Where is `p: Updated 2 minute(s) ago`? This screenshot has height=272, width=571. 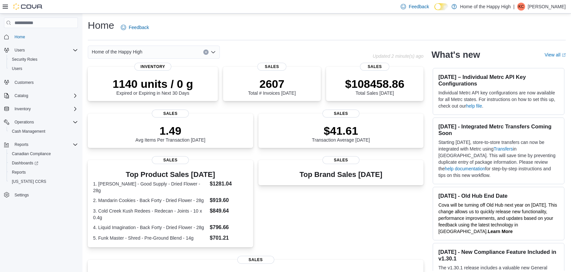 p: Updated 2 minute(s) ago is located at coordinates (398, 56).